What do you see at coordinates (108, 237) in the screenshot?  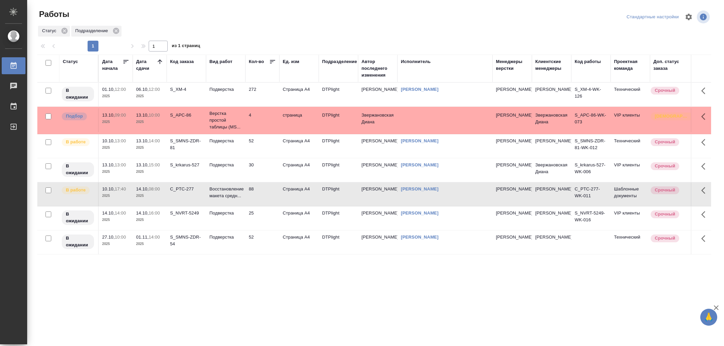 I see `p: 27.10,` at bounding box center [108, 237].